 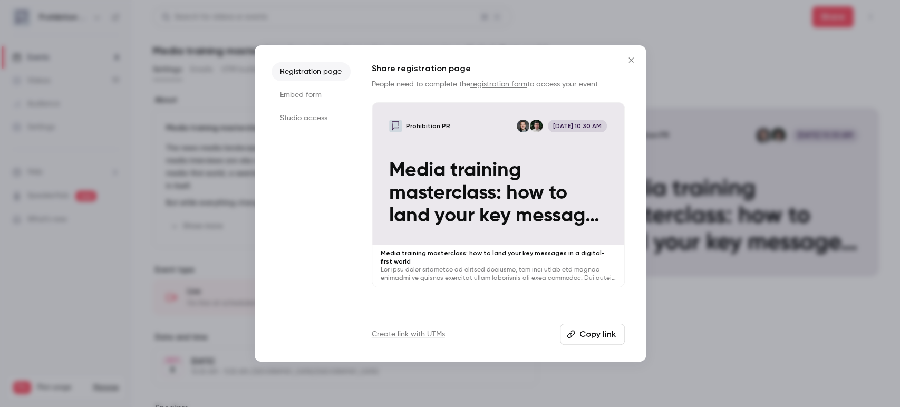 What do you see at coordinates (408, 334) in the screenshot?
I see `a: Create link with UTMs` at bounding box center [408, 334].